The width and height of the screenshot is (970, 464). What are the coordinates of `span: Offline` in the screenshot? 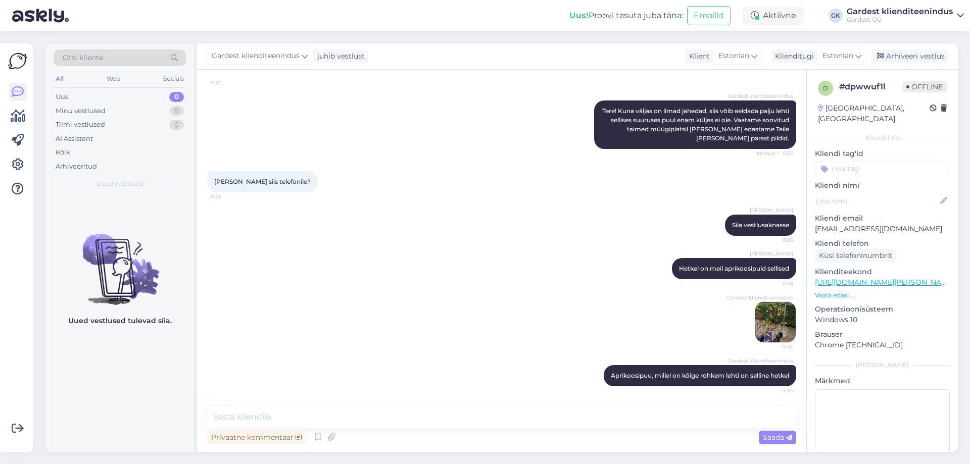 It's located at (925, 87).